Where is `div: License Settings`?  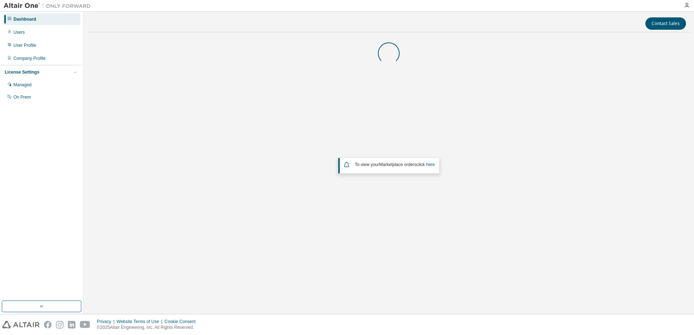
div: License Settings is located at coordinates (22, 72).